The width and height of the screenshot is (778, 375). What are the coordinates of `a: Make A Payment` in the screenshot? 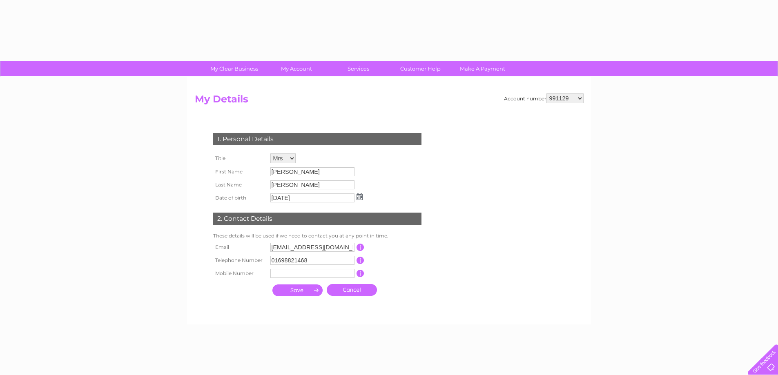 It's located at (482, 69).